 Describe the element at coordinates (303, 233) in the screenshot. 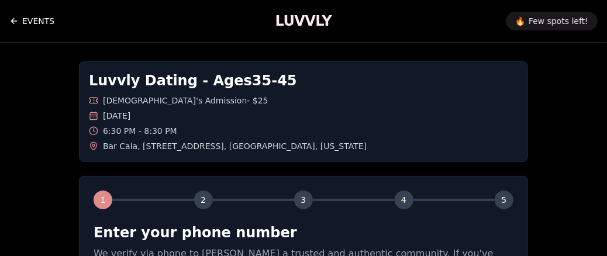

I see `h2: Enter your phone number` at that location.